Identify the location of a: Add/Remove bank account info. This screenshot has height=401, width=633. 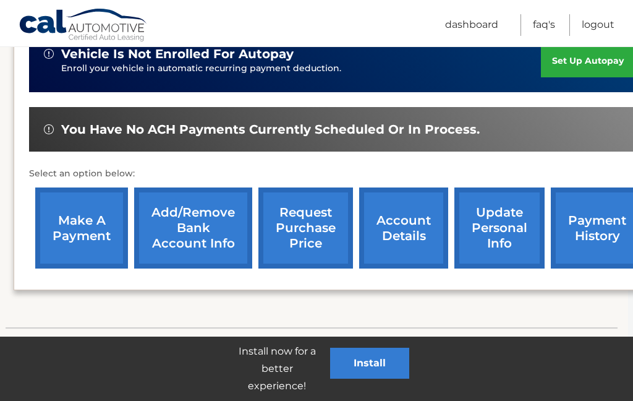
(193, 228).